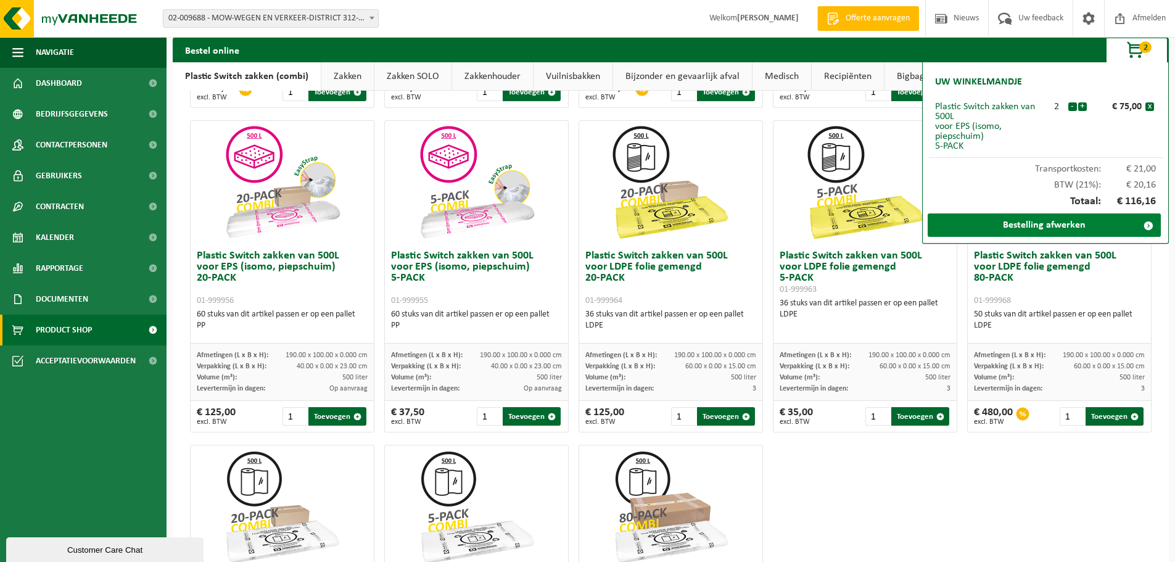  What do you see at coordinates (247, 77) in the screenshot?
I see `a: Plastic Switch zakken (combi)` at bounding box center [247, 77].